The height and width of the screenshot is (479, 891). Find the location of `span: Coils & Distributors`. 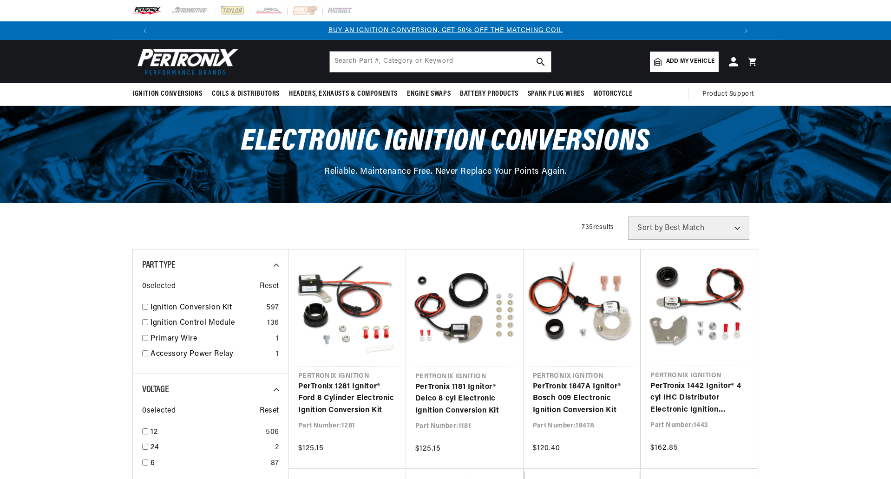

span: Coils & Distributors is located at coordinates (246, 94).